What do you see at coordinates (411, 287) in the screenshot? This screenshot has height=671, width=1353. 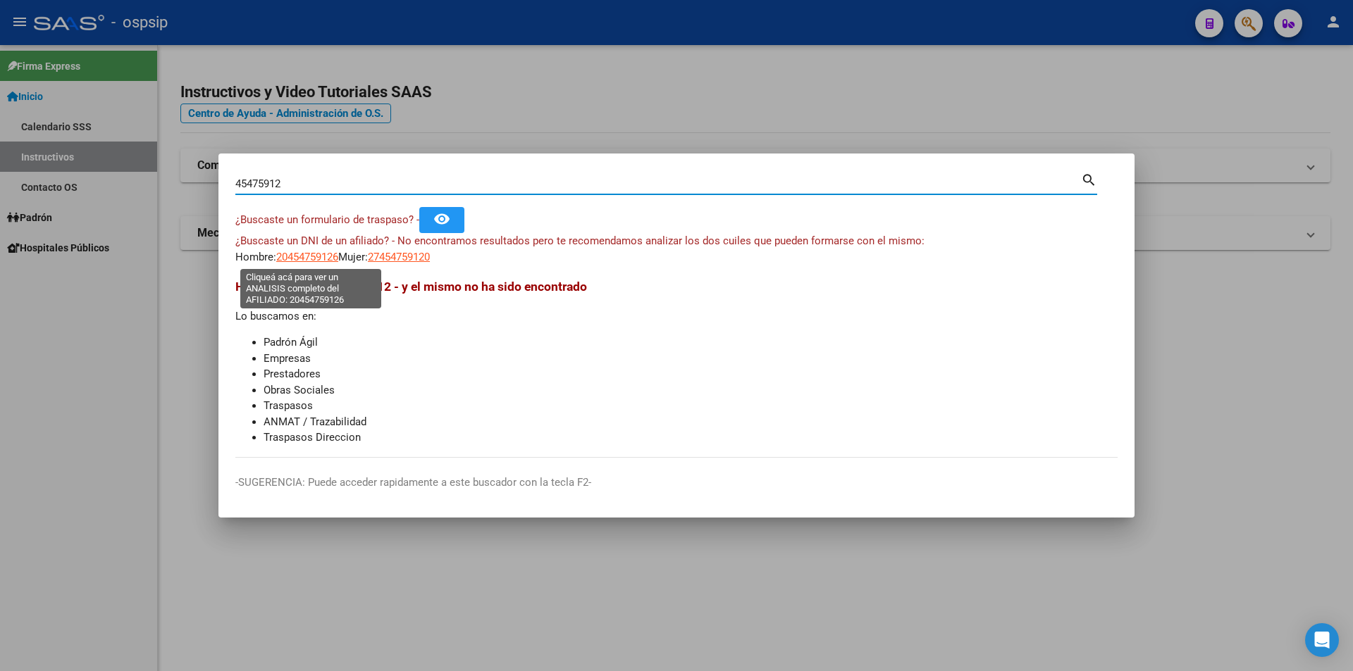 I see `span: Hemos buscado - 45475912 - y el mismo no ha sido encontrado` at bounding box center [411, 287].